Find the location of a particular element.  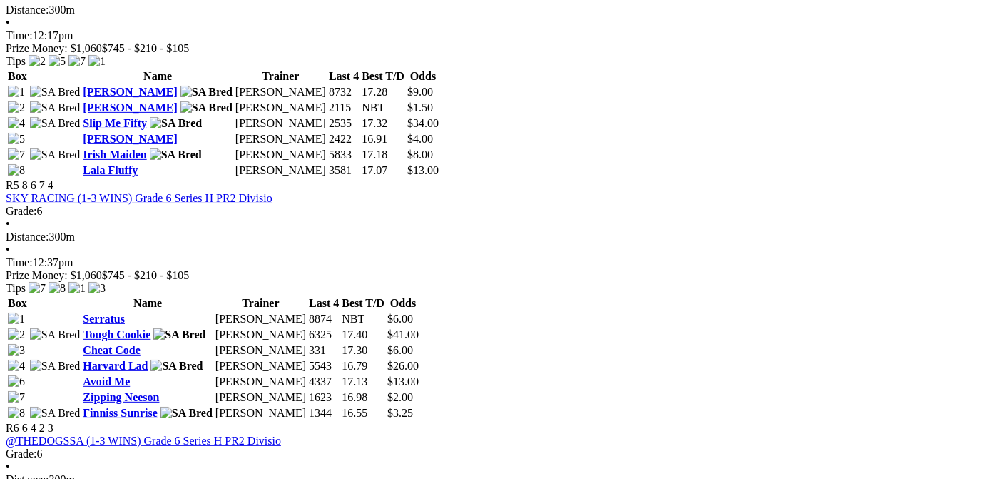

span: Distance: is located at coordinates (27, 236).